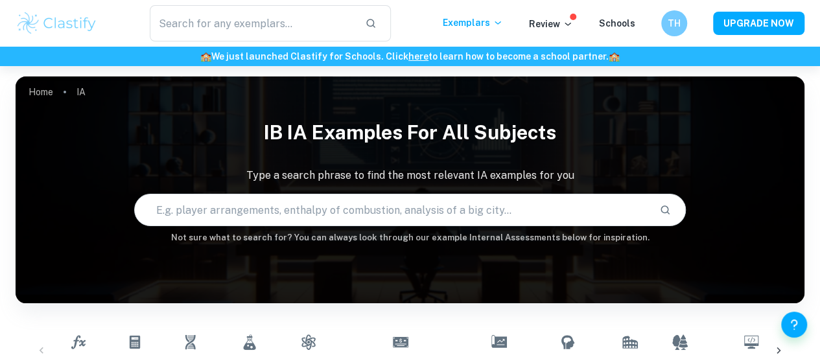  Describe the element at coordinates (56, 23) in the screenshot. I see `img: Clastify logo` at that location.